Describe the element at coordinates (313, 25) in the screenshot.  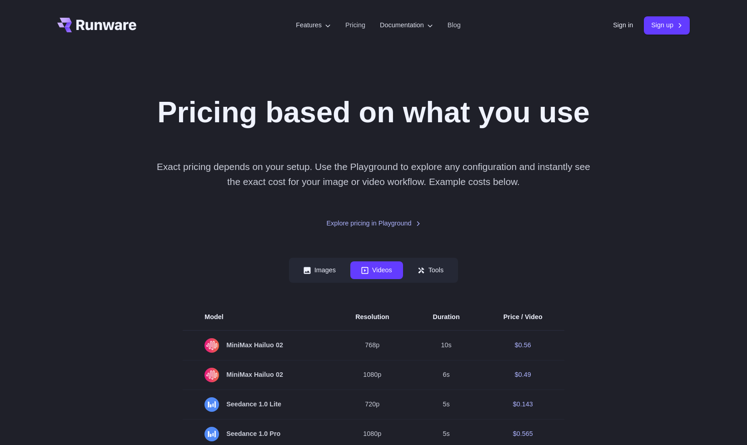
I see `label: Features` at that location.